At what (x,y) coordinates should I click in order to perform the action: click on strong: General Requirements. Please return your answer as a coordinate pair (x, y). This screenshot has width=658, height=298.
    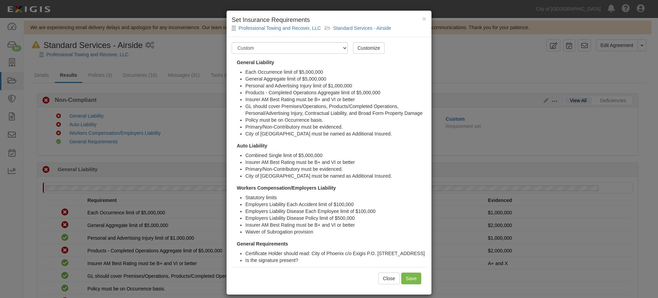
    Looking at the image, I should click on (262, 244).